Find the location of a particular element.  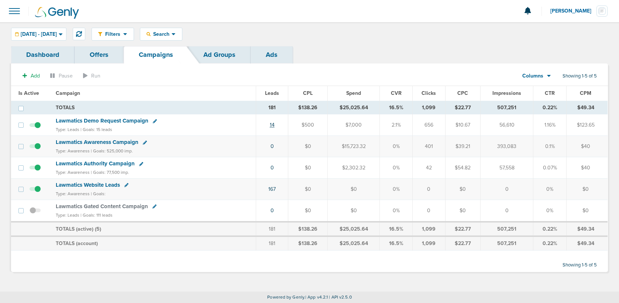

span: CPM is located at coordinates (586, 93).